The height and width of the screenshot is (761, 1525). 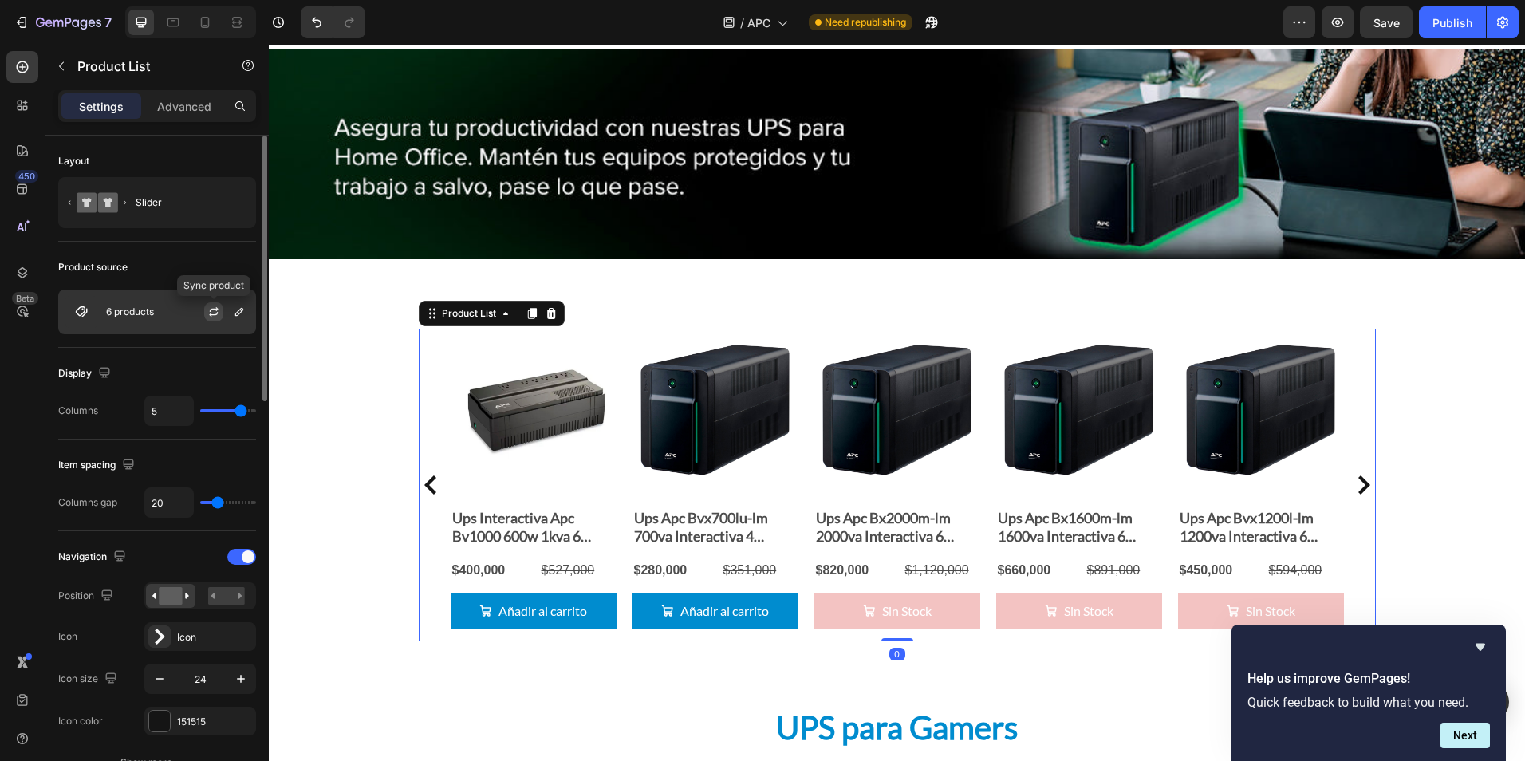 I want to click on p: Settings, so click(x=101, y=106).